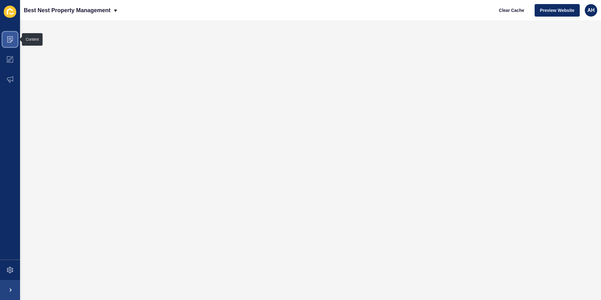 Image resolution: width=601 pixels, height=300 pixels. I want to click on button: Clear Cache, so click(512, 10).